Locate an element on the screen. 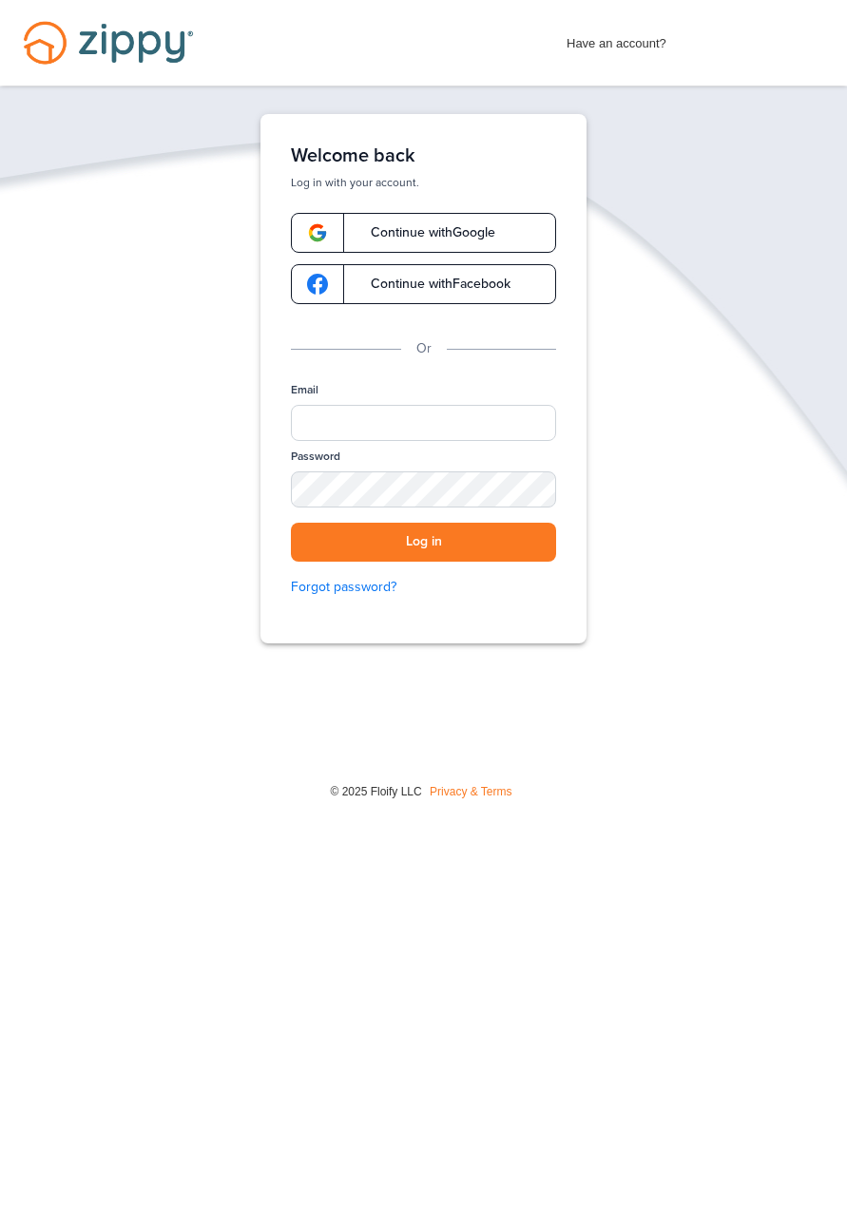 The width and height of the screenshot is (847, 1206). a: google-logoContinue withGoogle is located at coordinates (423, 233).